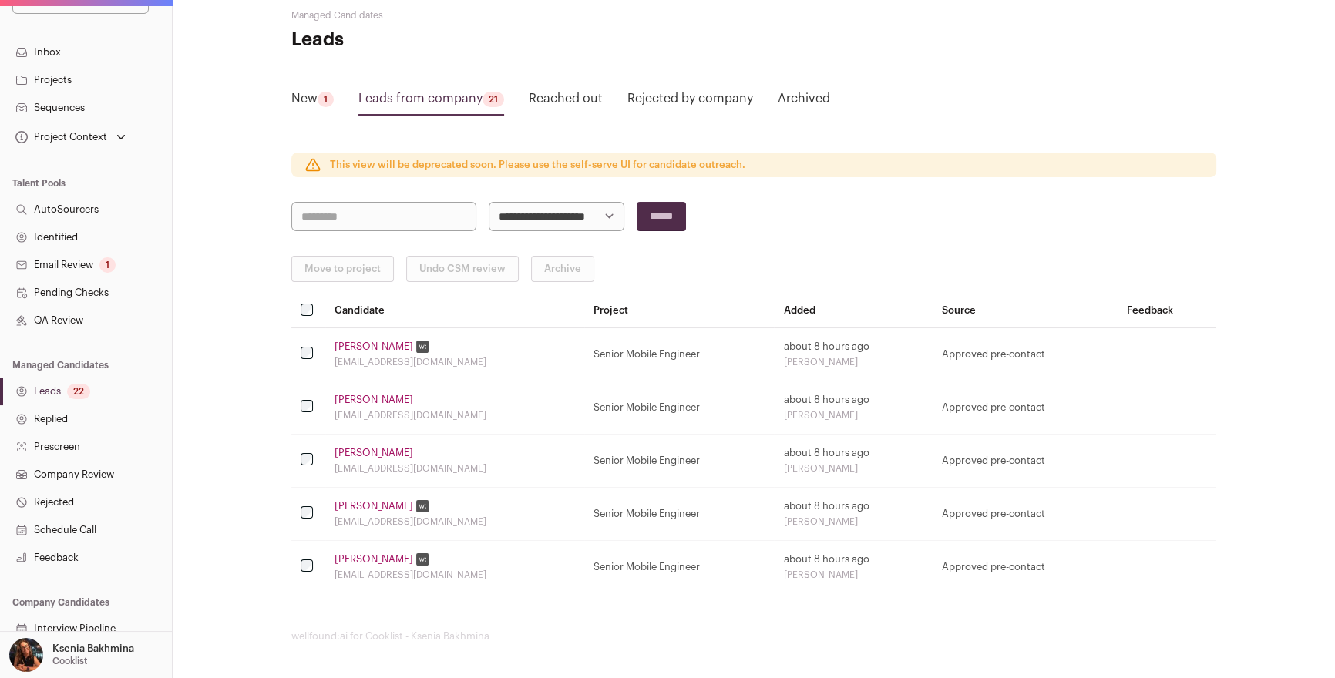 Image resolution: width=1335 pixels, height=678 pixels. I want to click on a: Archived, so click(804, 102).